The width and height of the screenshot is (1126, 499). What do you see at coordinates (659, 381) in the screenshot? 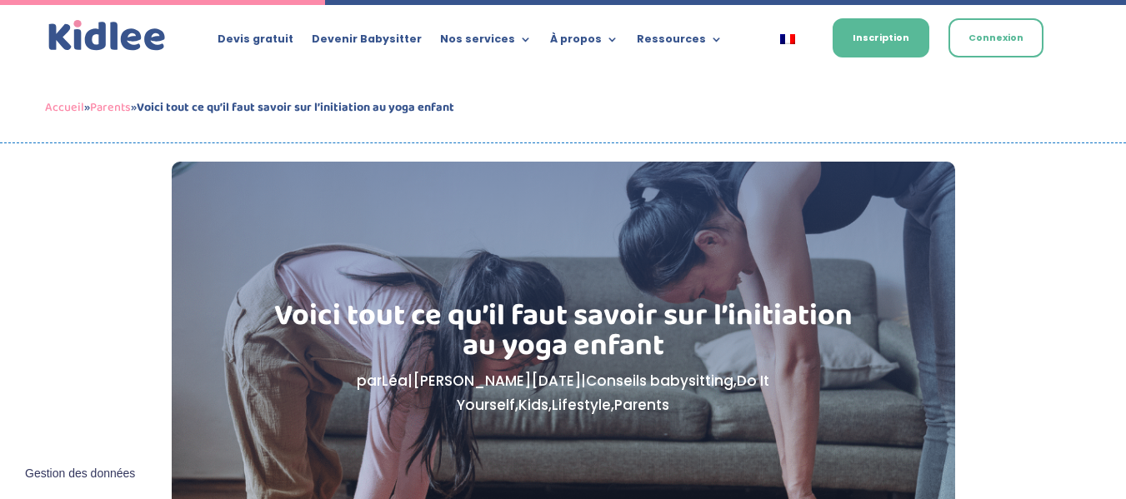
I see `a: Conseils babysitting` at bounding box center [659, 381].